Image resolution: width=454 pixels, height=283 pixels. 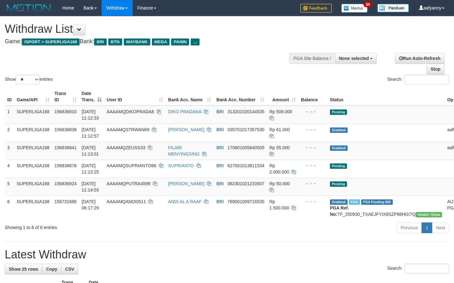 I want to click on a: 1, so click(x=426, y=228).